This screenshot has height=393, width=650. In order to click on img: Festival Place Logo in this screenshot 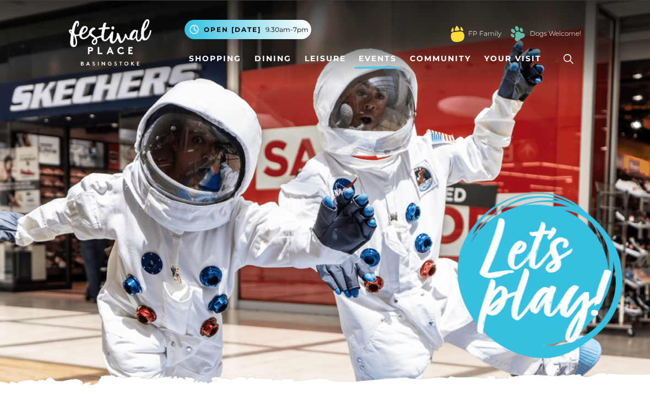, I will do `click(110, 42)`.